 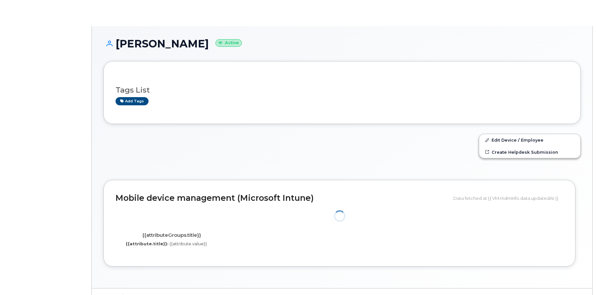 What do you see at coordinates (229, 43) in the screenshot?
I see `small: Active` at bounding box center [229, 43].